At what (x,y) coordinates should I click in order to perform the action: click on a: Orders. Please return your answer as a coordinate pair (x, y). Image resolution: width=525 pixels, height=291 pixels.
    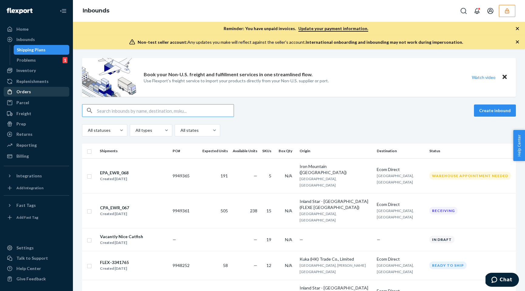
    Looking at the image, I should click on (36, 92).